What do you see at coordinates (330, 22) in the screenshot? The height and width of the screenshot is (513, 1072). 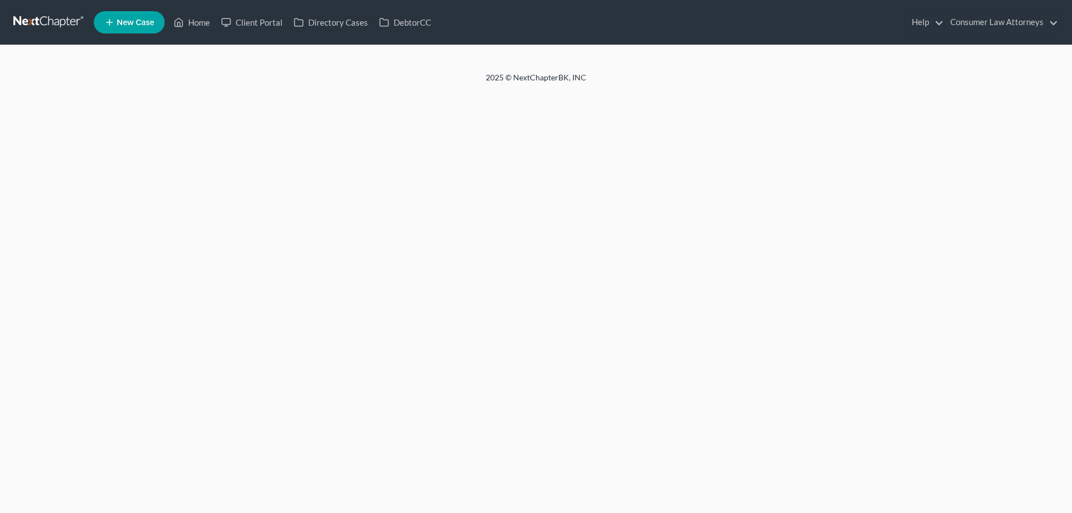 I see `a: Directory Cases` at bounding box center [330, 22].